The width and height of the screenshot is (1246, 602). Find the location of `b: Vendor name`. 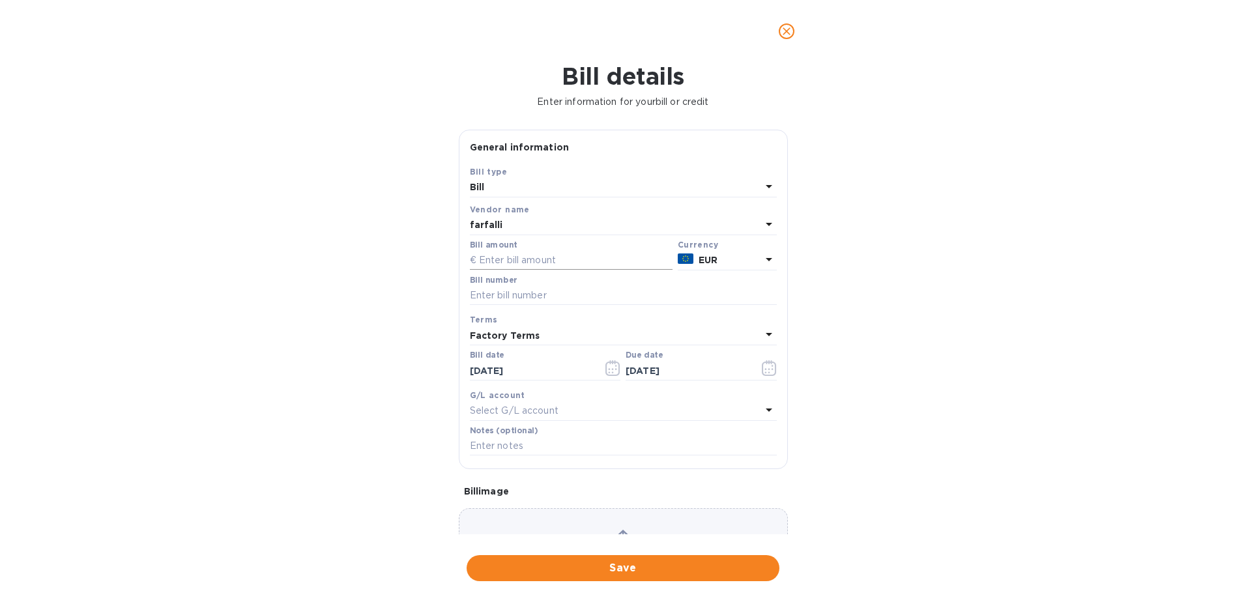

b: Vendor name is located at coordinates (500, 209).